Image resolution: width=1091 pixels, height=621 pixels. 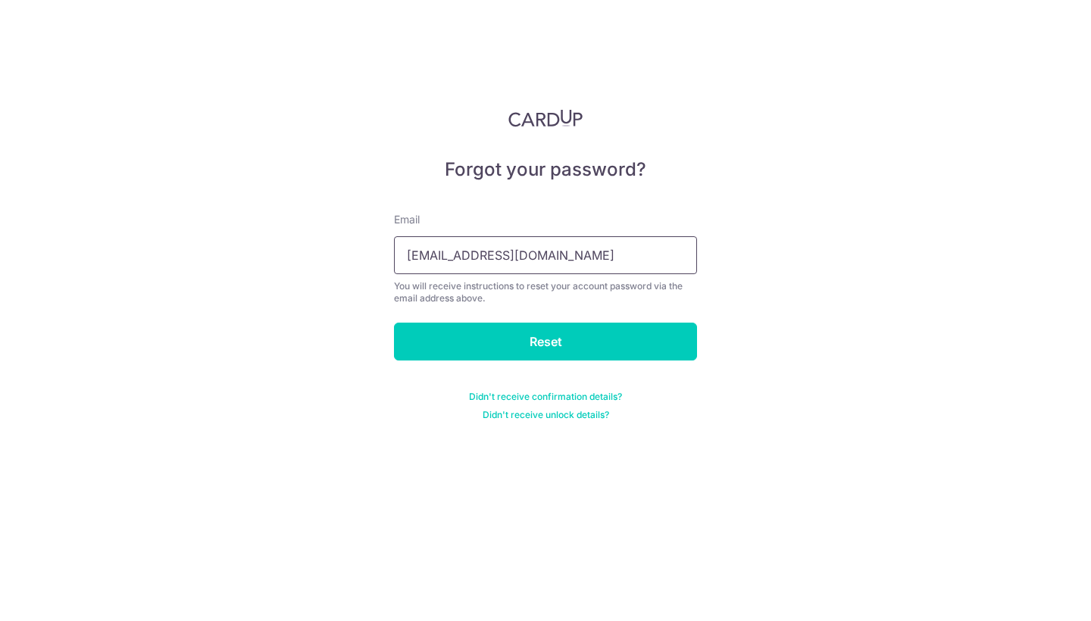 What do you see at coordinates (545, 415) in the screenshot?
I see `a: Didn't receive unlock details?` at bounding box center [545, 415].